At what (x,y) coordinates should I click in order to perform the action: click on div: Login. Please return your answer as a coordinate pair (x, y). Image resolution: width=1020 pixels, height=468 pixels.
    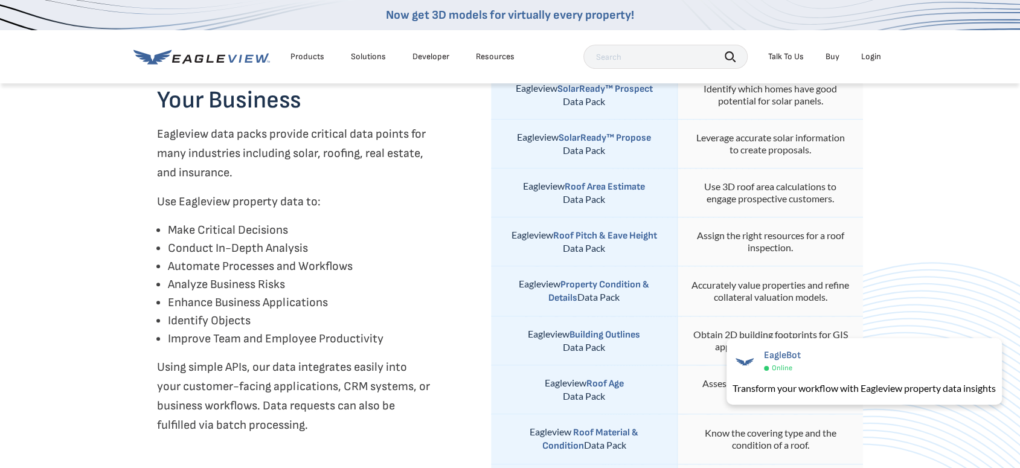
    Looking at the image, I should click on (871, 57).